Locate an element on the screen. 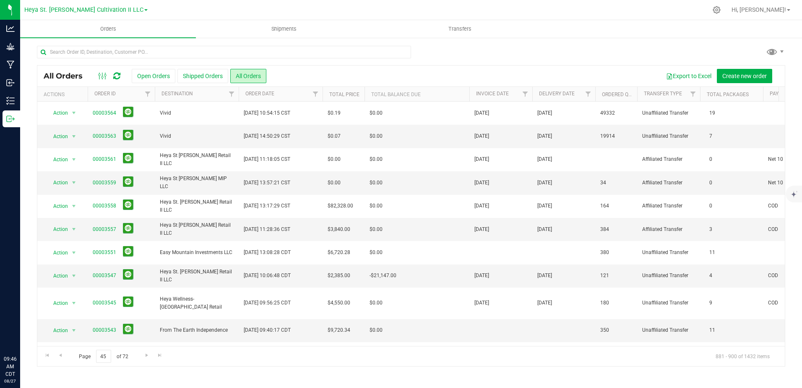  button: Shipped Orders is located at coordinates (203, 76).